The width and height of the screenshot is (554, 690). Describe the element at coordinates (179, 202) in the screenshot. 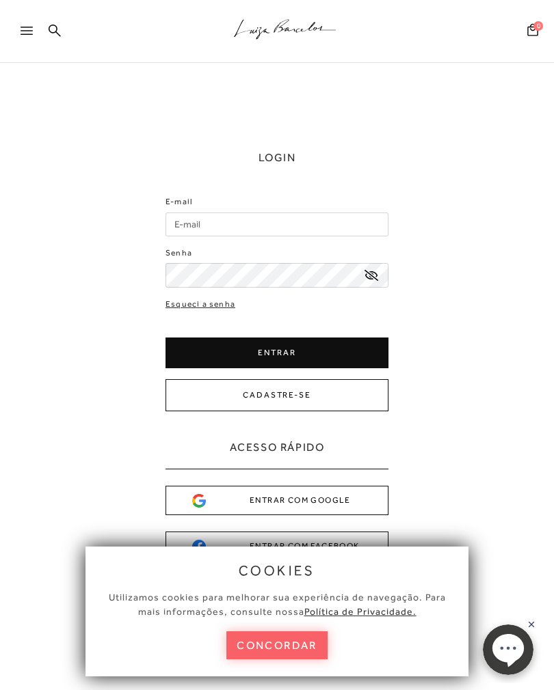

I see `label: E-mail` at that location.